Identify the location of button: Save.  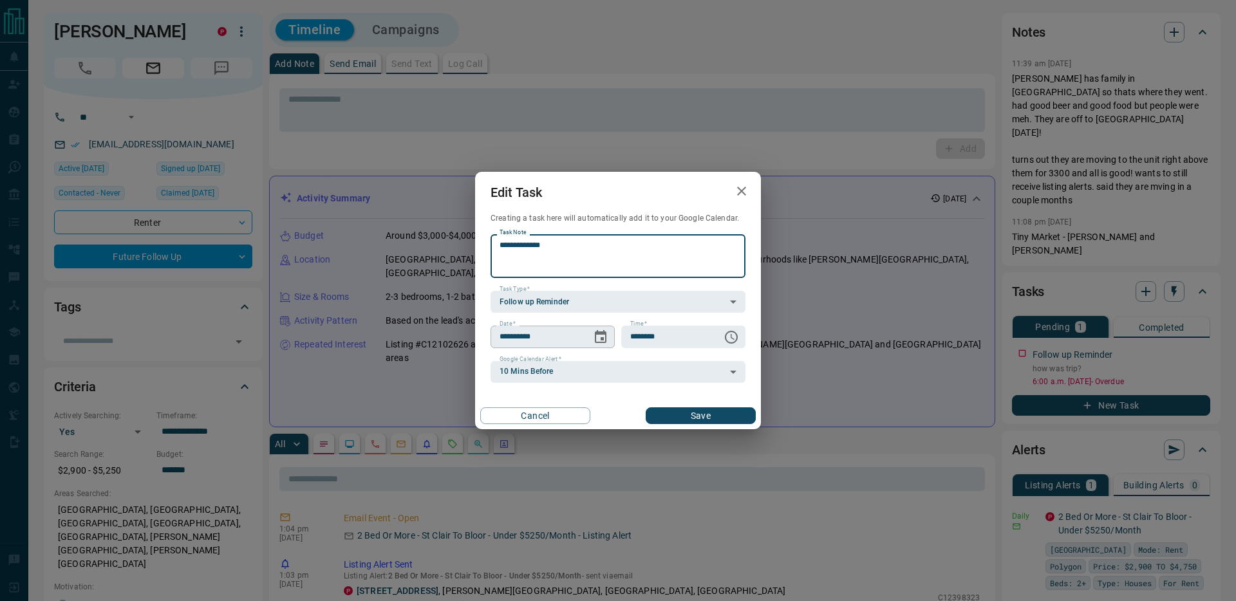
(701, 416).